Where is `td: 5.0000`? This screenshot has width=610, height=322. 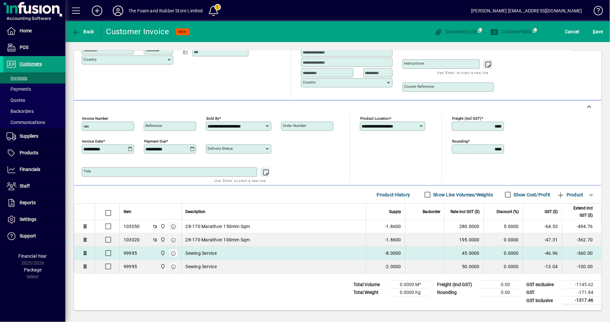 td: 5.0000 is located at coordinates (503, 227).